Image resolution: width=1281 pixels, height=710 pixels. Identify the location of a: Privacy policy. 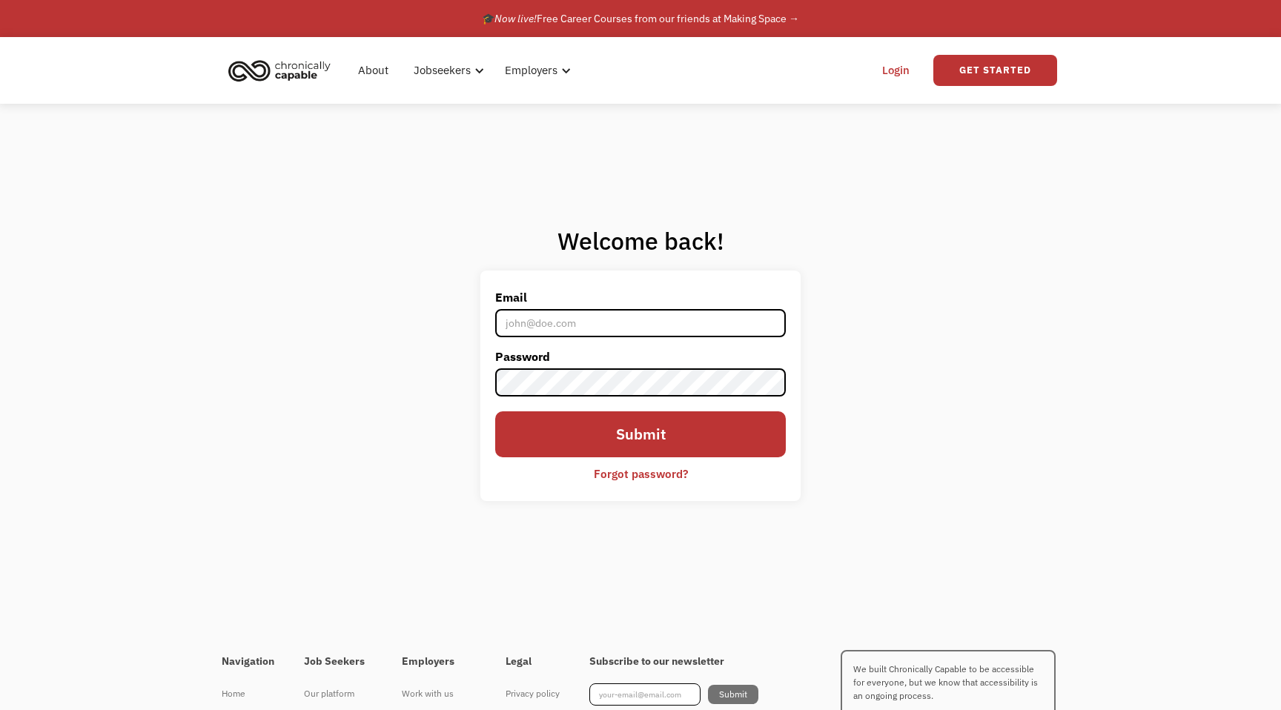
(532, 694).